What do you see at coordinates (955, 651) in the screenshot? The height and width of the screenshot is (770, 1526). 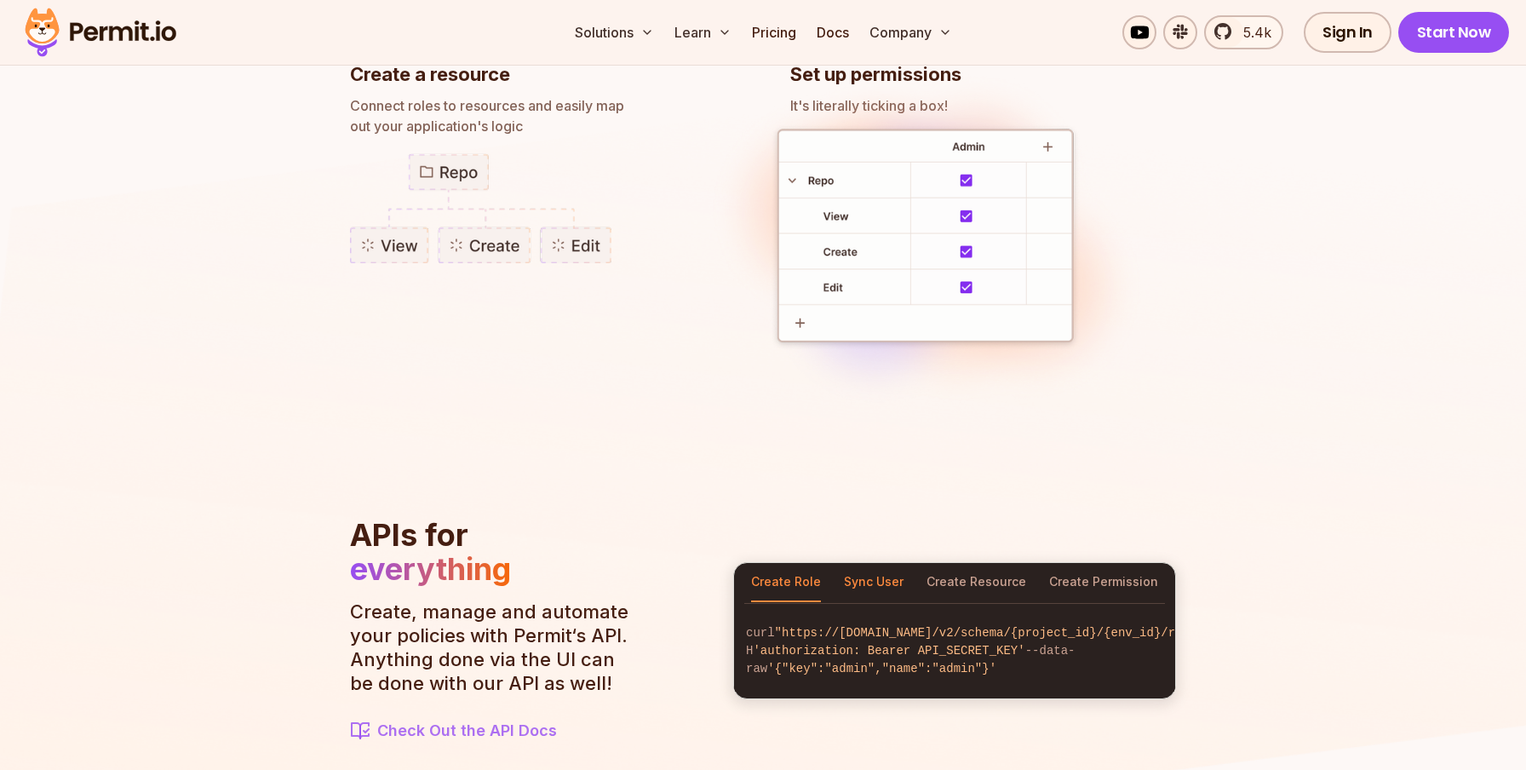 I see `code: curl -H --data-raw` at bounding box center [955, 651].